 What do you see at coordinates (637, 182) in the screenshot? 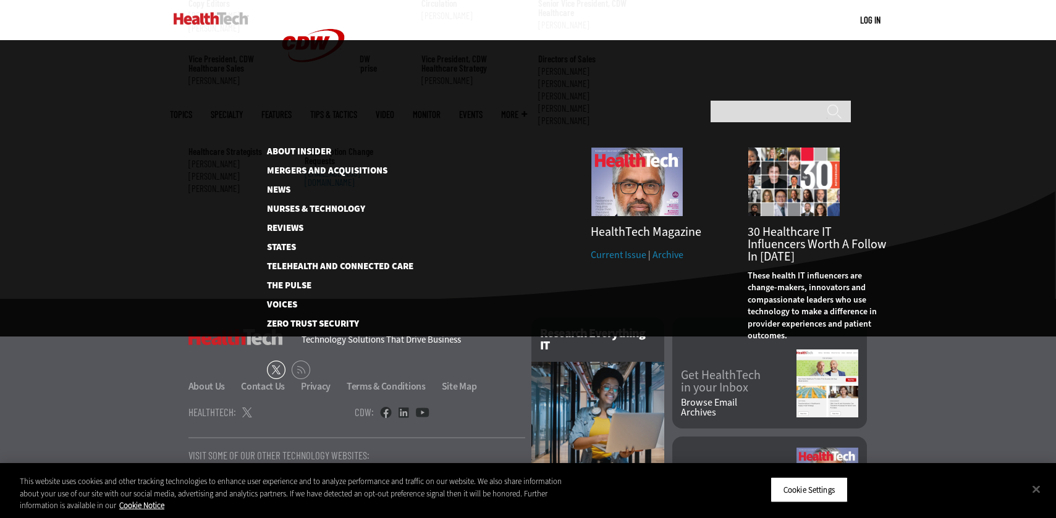
I see `img: Fall 2025 Cover` at bounding box center [637, 182].